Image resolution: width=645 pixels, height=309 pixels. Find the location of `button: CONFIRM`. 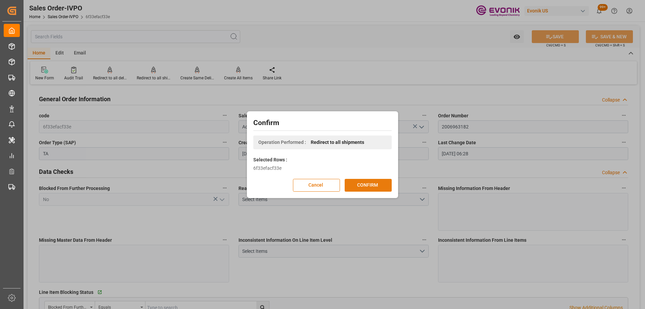

button: CONFIRM is located at coordinates (368, 185).